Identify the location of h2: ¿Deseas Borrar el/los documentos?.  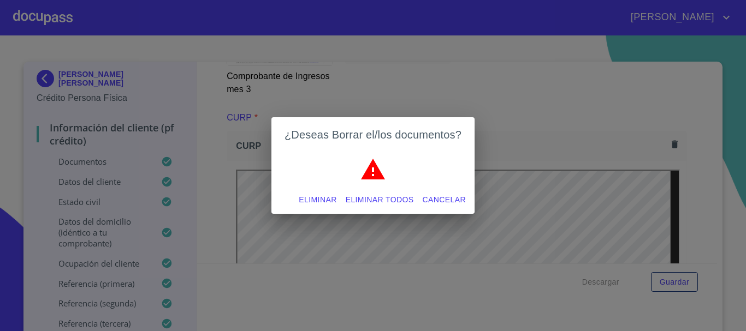
(373, 135).